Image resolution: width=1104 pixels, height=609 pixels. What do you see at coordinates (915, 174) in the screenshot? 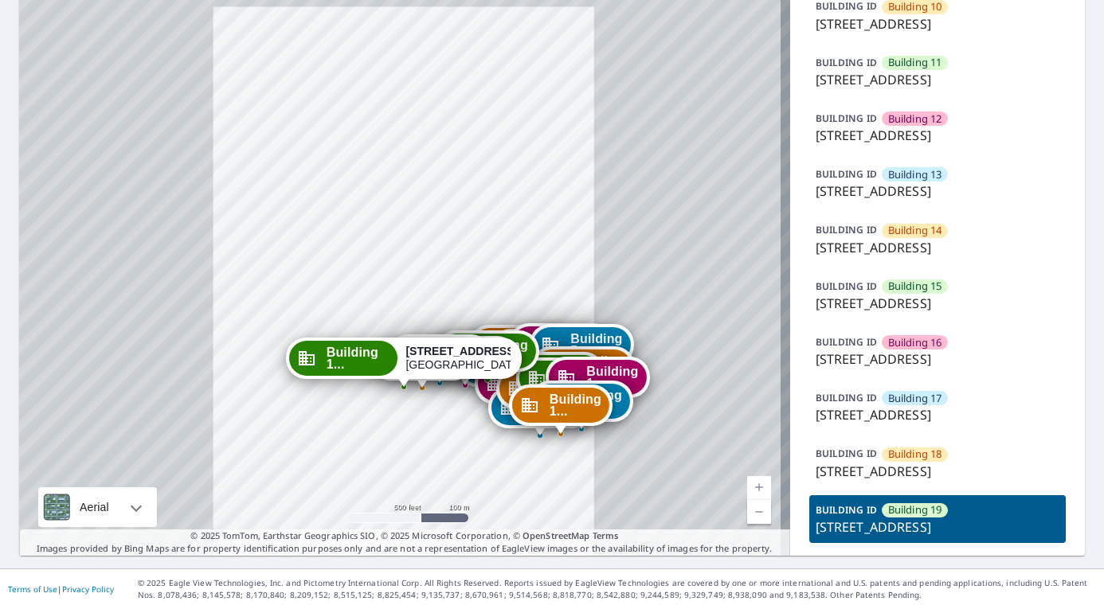
I see `span: Building 13` at bounding box center [915, 174].